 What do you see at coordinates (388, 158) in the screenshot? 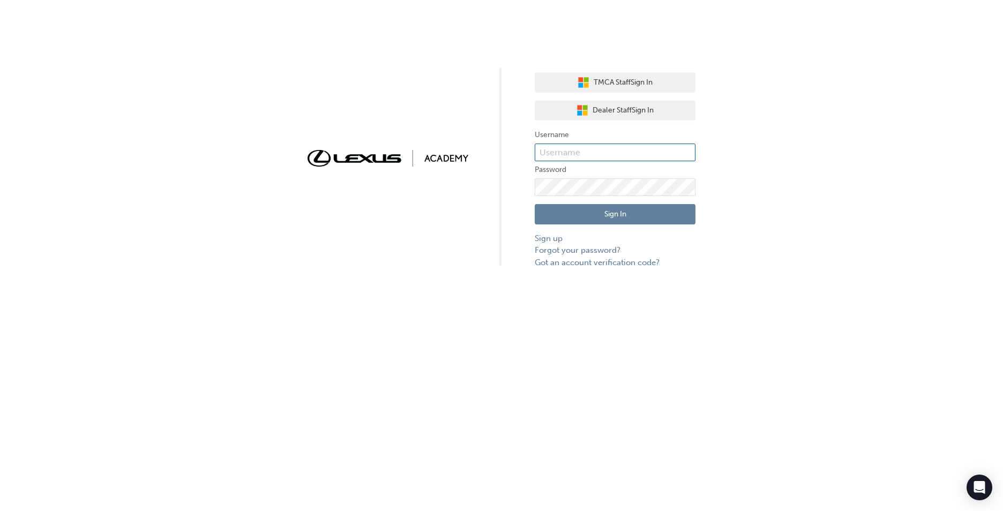
I see `img: Trak` at bounding box center [388, 158].